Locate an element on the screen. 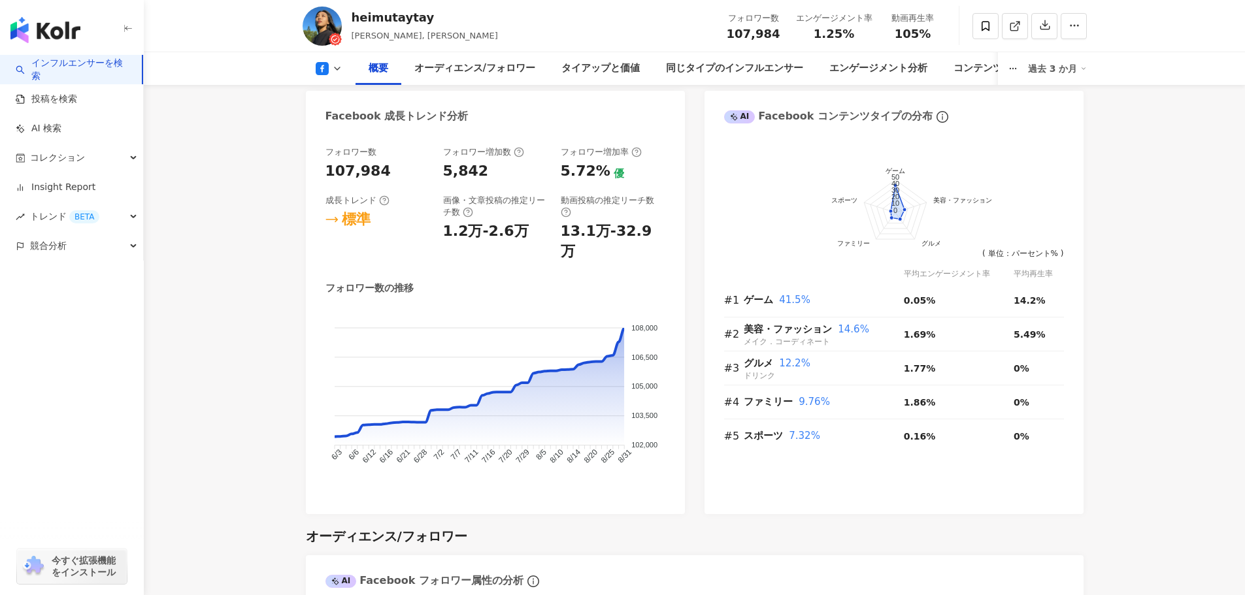 The width and height of the screenshot is (1245, 595). div: 概要 is located at coordinates (378, 69).